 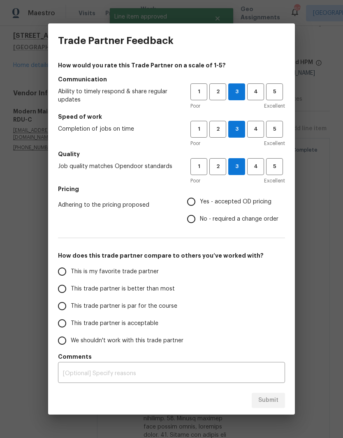 What do you see at coordinates (171, 256) in the screenshot?
I see `h5: How does this trade partner compare to others you’ve worked with?` at bounding box center [171, 256].